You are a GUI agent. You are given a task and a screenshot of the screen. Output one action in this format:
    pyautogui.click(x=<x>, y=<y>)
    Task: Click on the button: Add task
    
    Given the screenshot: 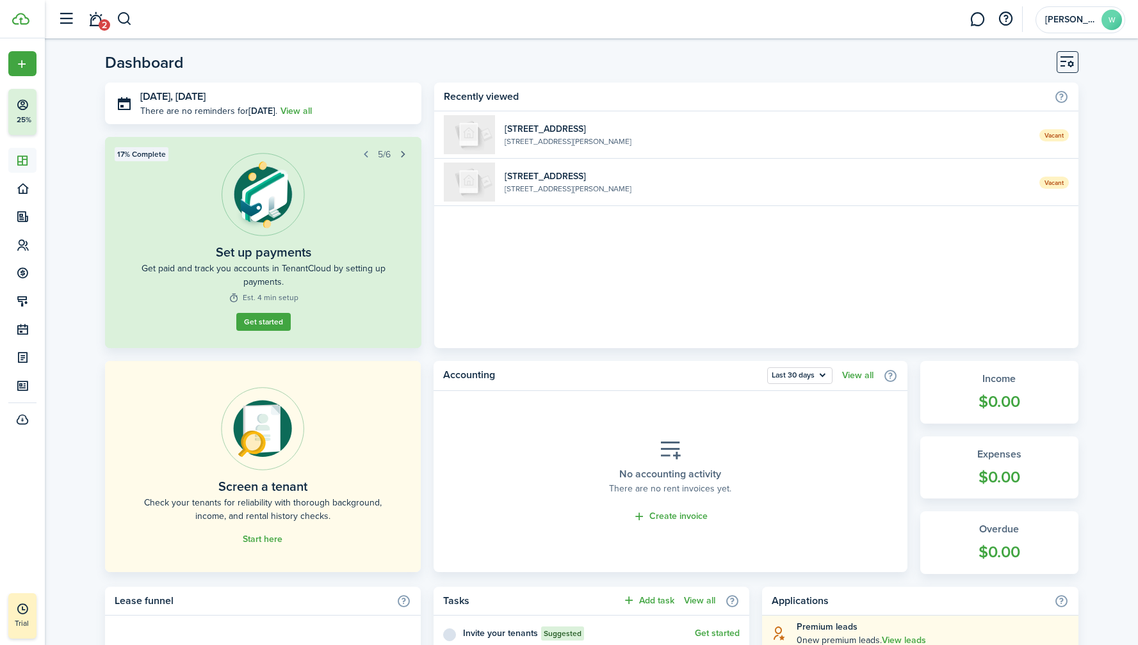 What is the action you would take?
    pyautogui.click(x=648, y=601)
    